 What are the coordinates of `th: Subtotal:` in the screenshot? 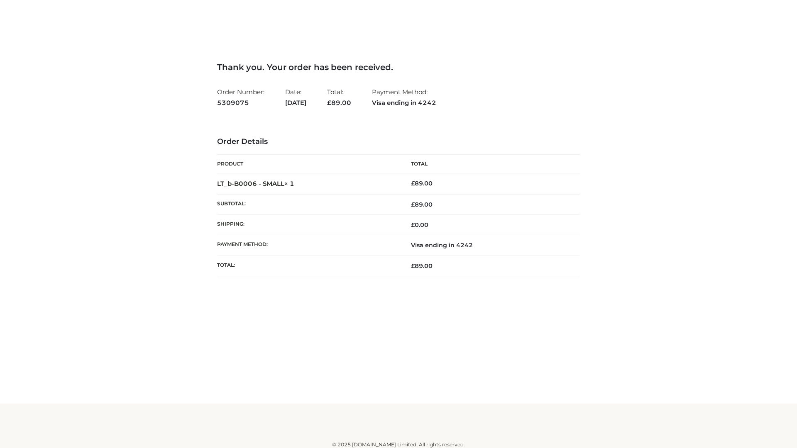 It's located at (308, 204).